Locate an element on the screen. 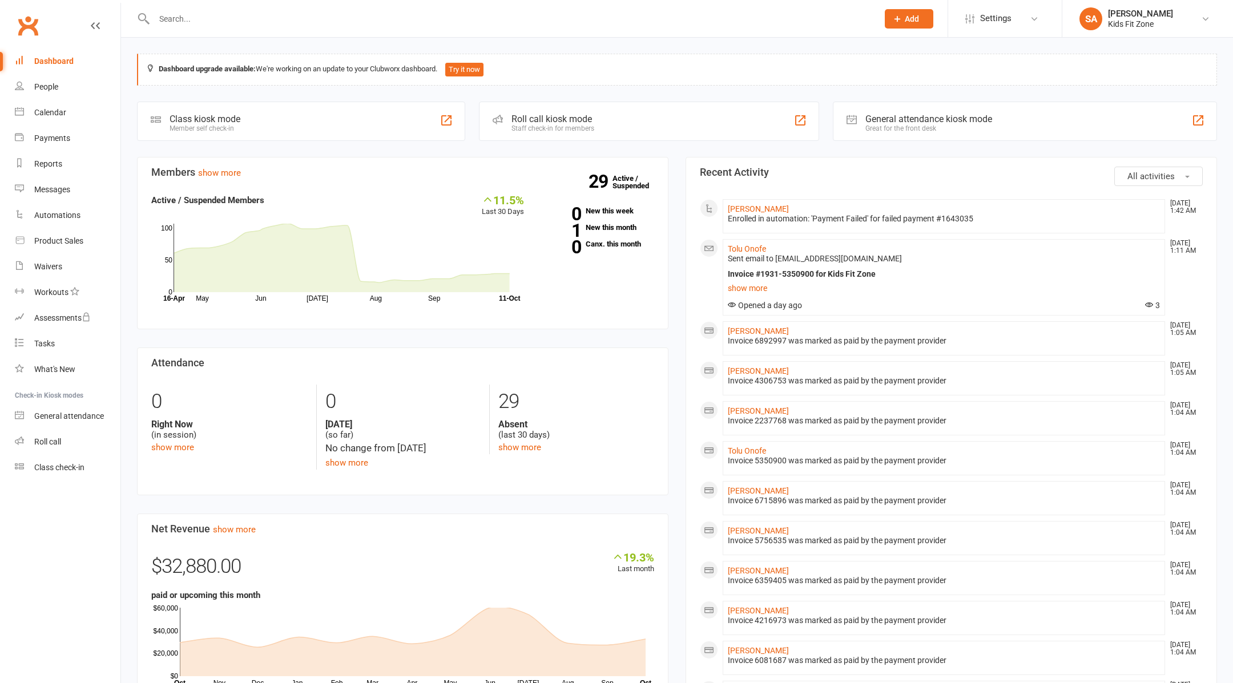 Image resolution: width=1233 pixels, height=683 pixels. div: Roll call kiosk mode is located at coordinates (553, 119).